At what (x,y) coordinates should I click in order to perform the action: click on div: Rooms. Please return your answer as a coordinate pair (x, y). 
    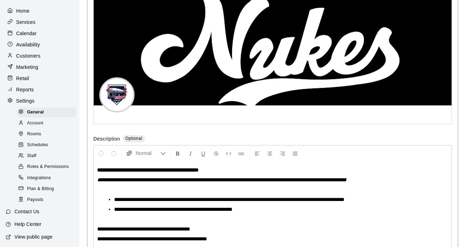
    Looking at the image, I should click on (46, 134).